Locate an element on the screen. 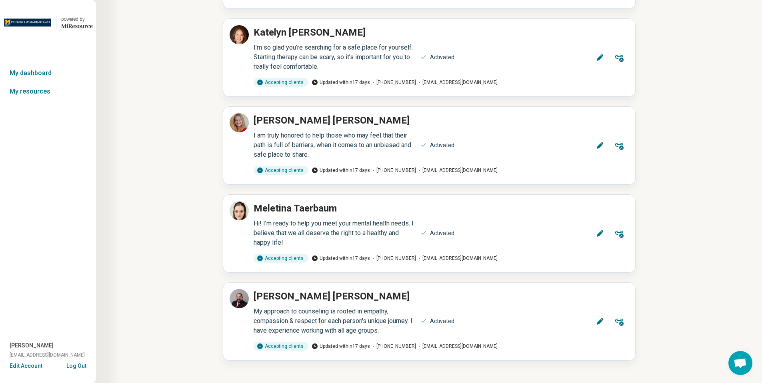  div: My approach to counseling is rooted in empathy, compassion & respect for each person's unique jou... is located at coordinates (334, 321).